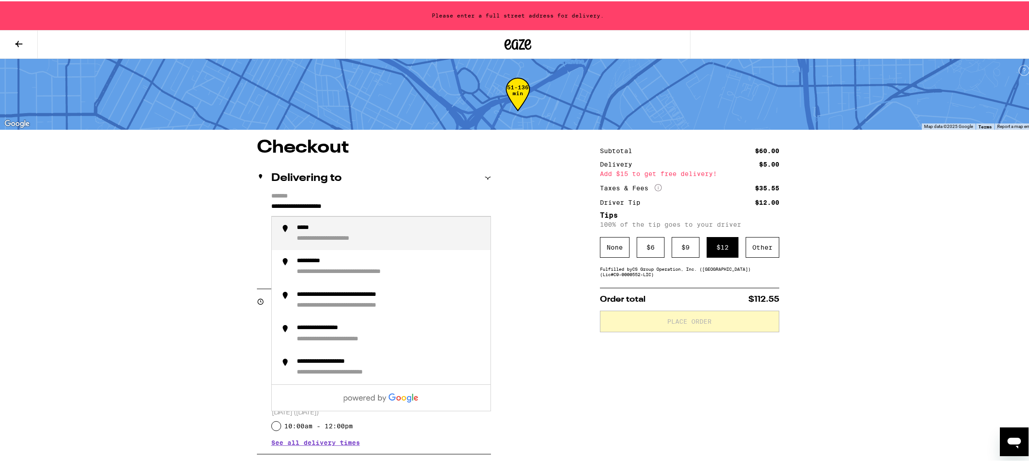 This screenshot has height=462, width=1029. I want to click on div: $ 12, so click(723, 246).